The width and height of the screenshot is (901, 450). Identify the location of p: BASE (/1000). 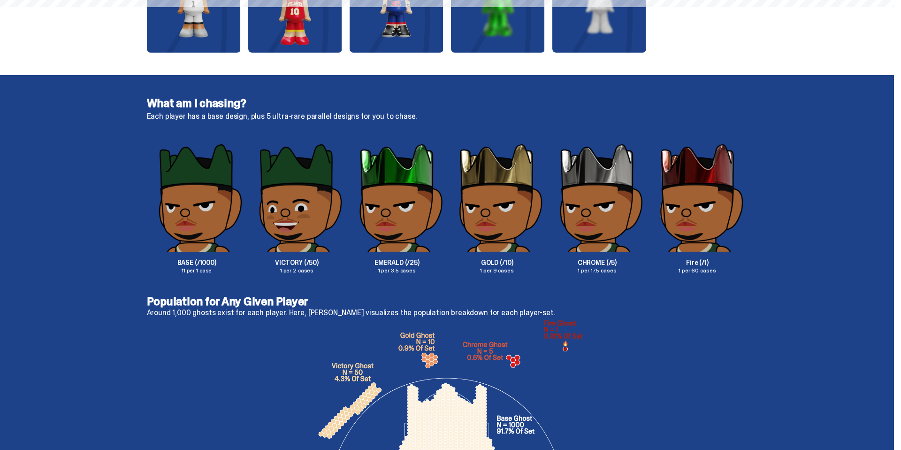
(197, 262).